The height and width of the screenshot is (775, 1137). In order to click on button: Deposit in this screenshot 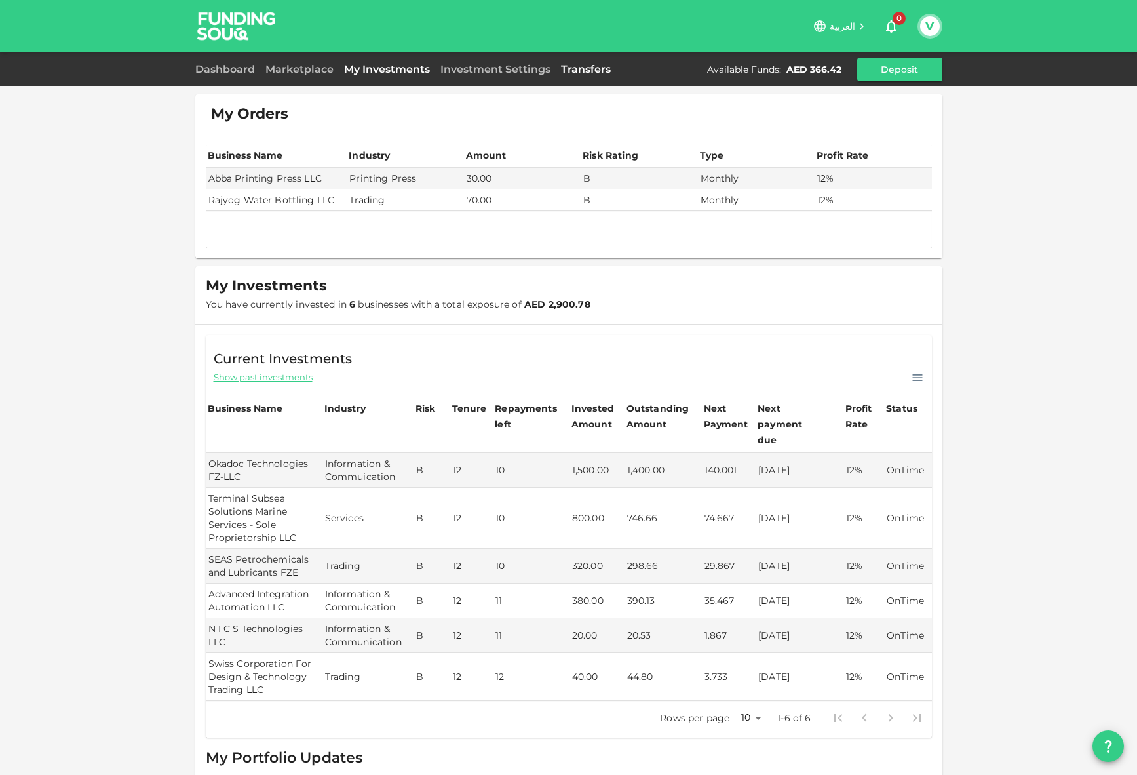, I will do `click(900, 69)`.